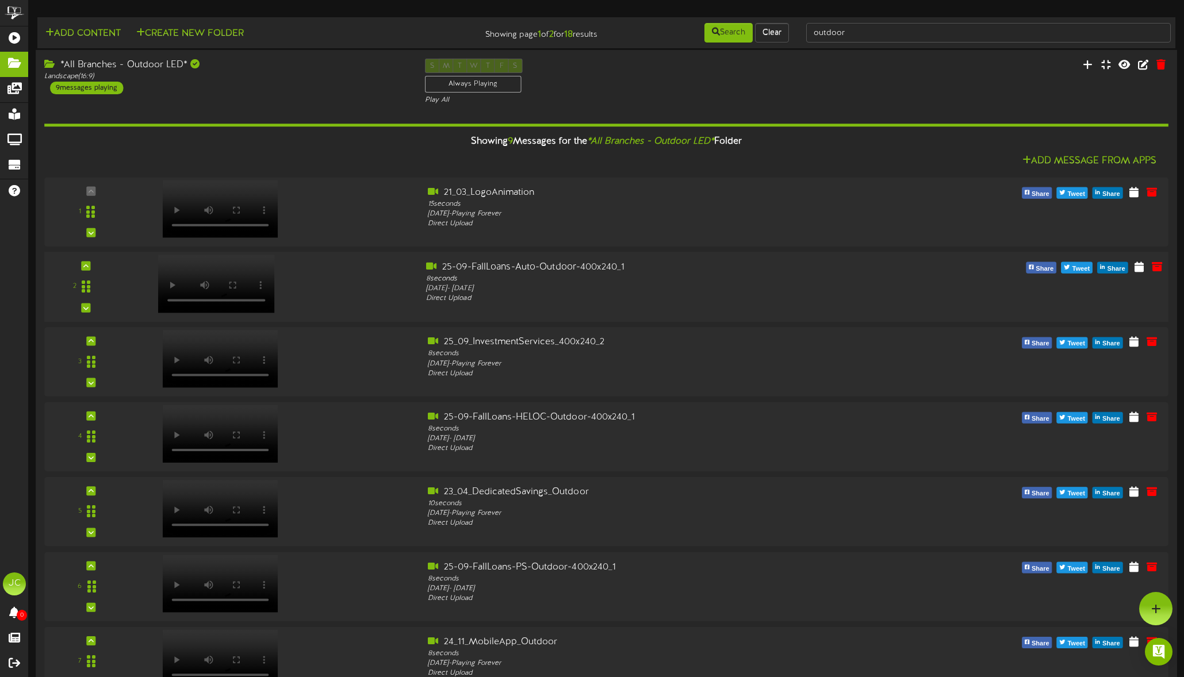  I want to click on div: 10 seconds, so click(653, 504).